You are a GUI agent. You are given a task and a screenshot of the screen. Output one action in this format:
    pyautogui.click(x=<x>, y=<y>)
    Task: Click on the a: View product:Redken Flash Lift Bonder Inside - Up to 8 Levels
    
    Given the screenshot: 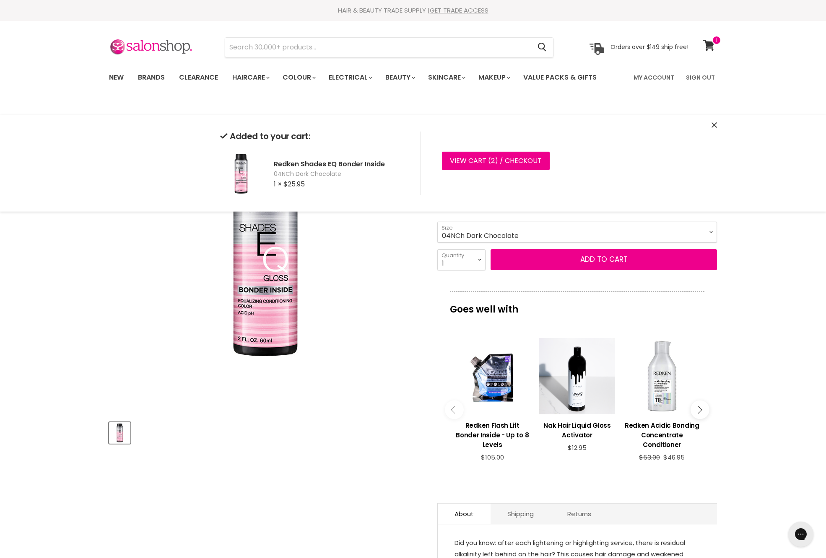 What is the action you would take?
    pyautogui.click(x=492, y=434)
    